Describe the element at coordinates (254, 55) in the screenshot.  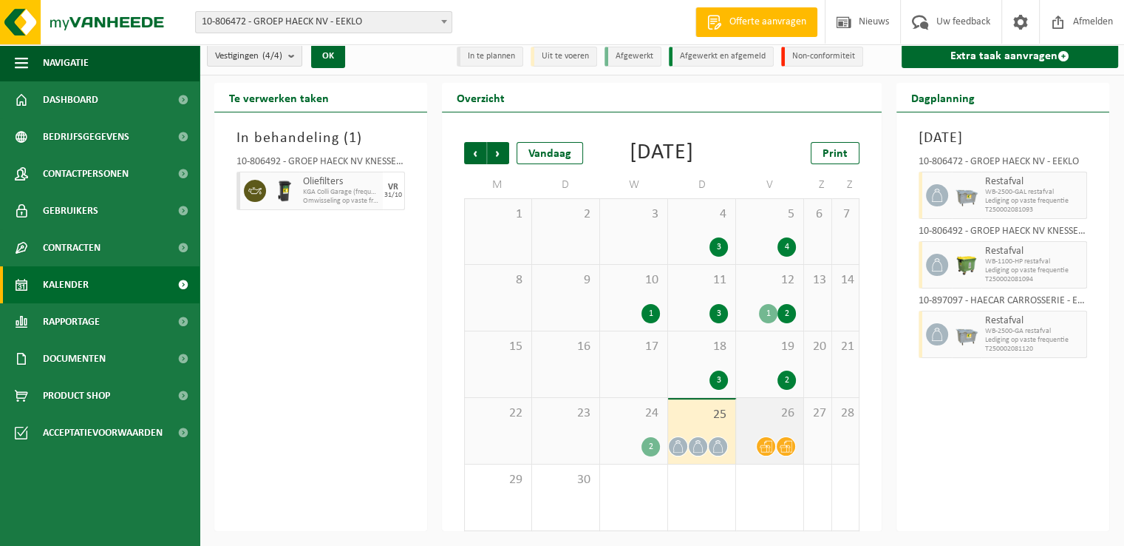
I see `button: Vestigingen(4/4)` at that location.